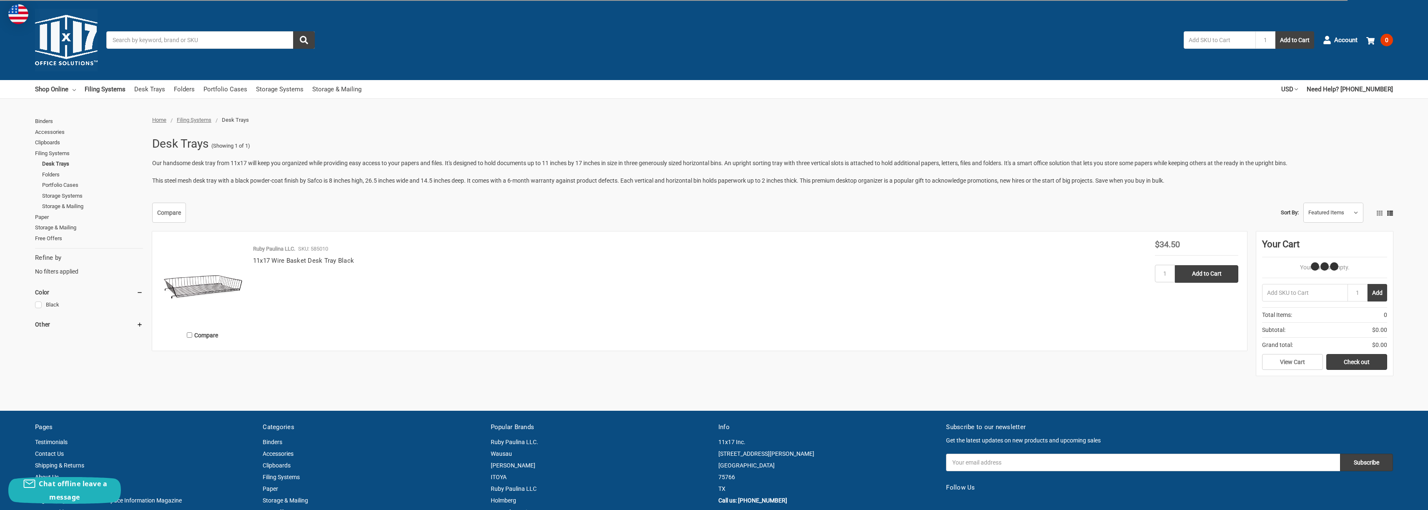 The image size is (1428, 510). Describe the element at coordinates (1340, 40) in the screenshot. I see `a: Account` at that location.